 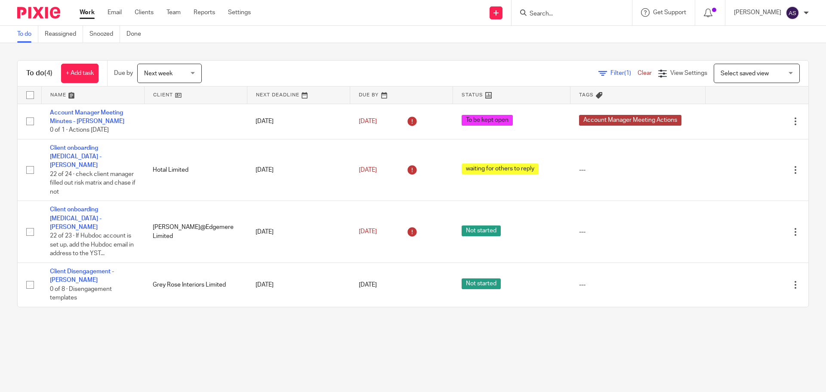 What do you see at coordinates (670, 12) in the screenshot?
I see `span: Get Support` at bounding box center [670, 12].